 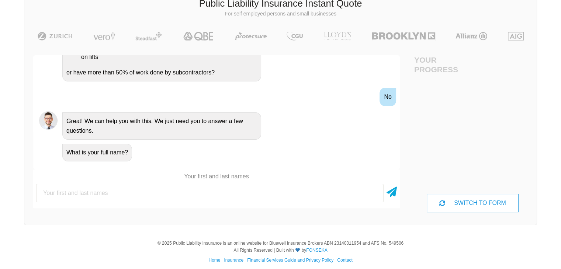 What do you see at coordinates (291, 261) in the screenshot?
I see `a: Financial Services Guide and Privacy Policy` at bounding box center [291, 261].